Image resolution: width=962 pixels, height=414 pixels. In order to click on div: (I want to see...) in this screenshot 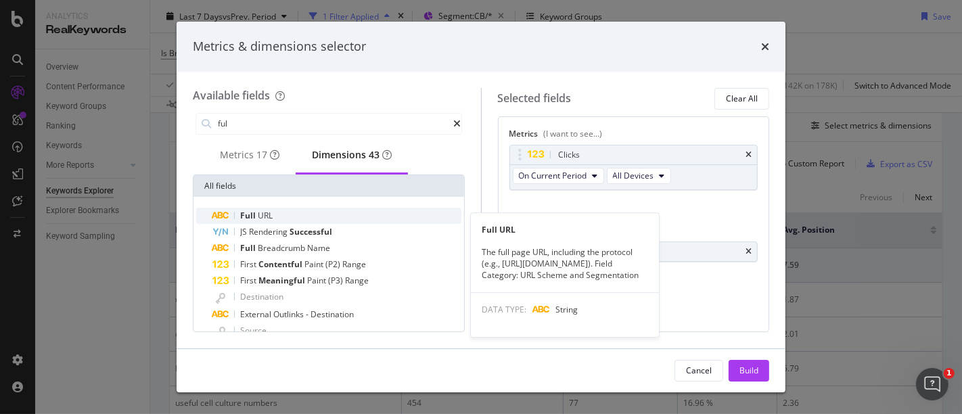, I will do `click(573, 133)`.